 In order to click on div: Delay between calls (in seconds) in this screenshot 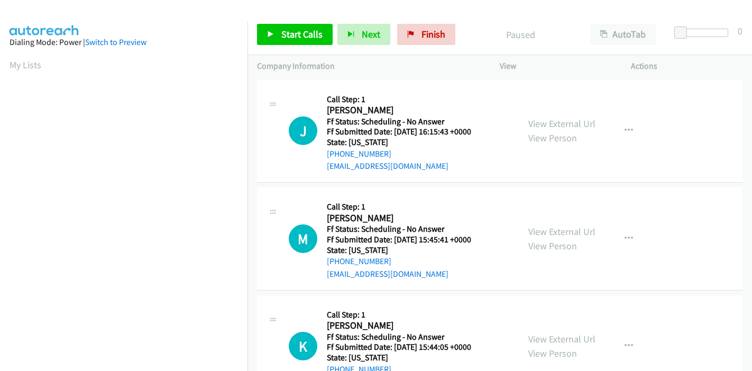, I will do `click(704, 33)`.